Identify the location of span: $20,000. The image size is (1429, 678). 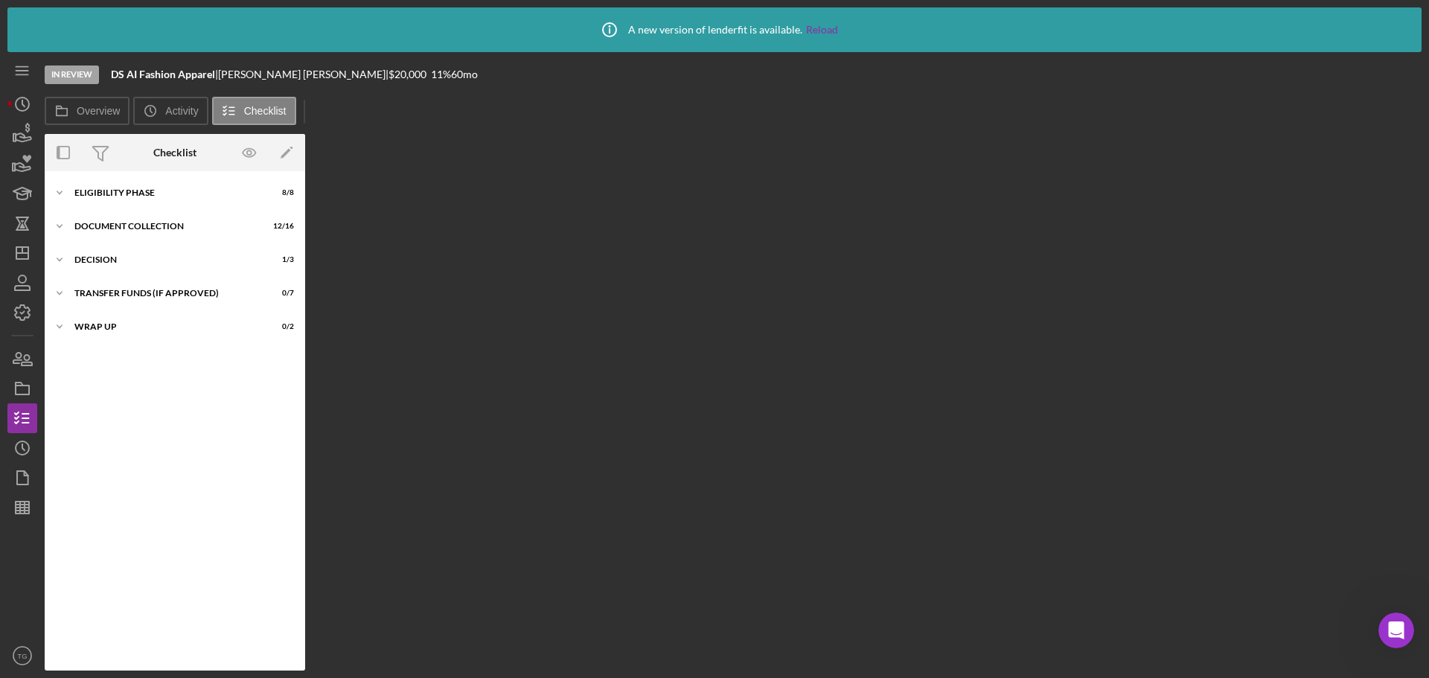
(407, 74).